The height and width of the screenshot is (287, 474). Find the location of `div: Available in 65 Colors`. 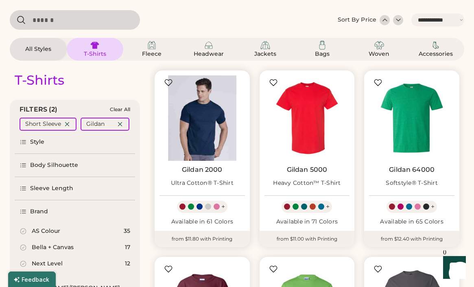

div: Available in 65 Colors is located at coordinates (412, 222).